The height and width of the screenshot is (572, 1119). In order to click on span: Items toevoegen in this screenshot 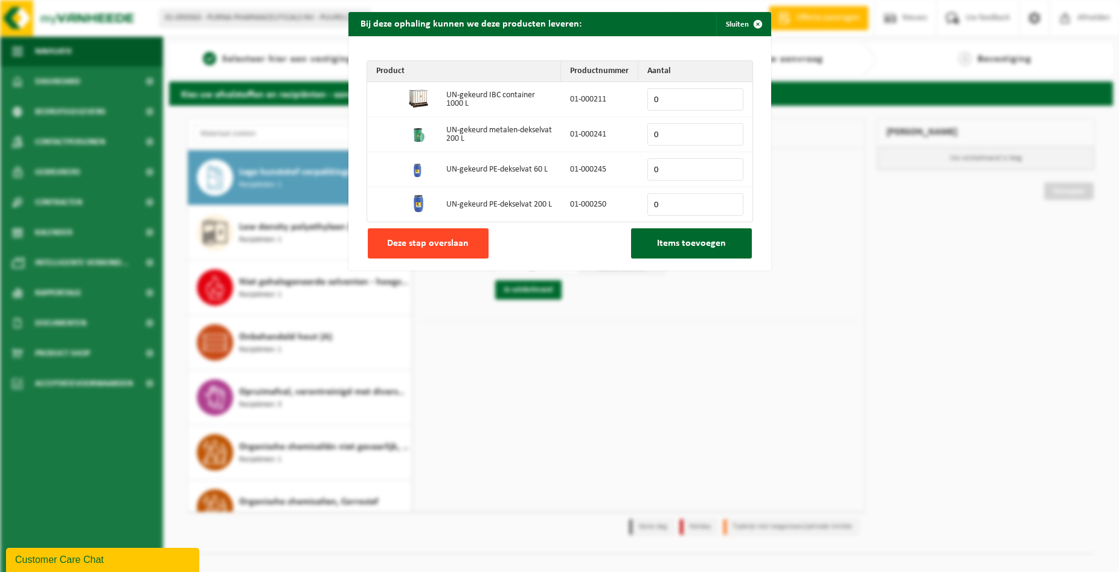, I will do `click(692, 243)`.